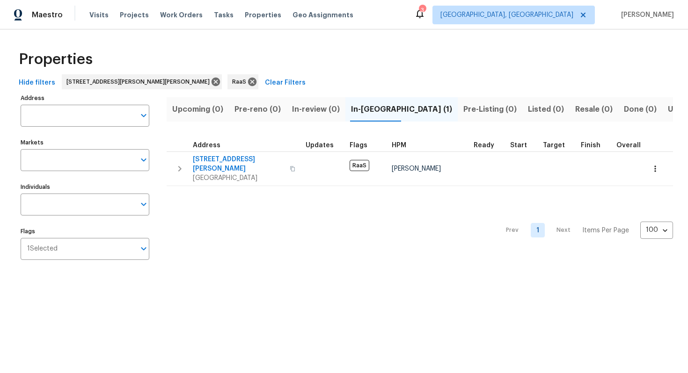  Describe the element at coordinates (358, 145) in the screenshot. I see `span: Flags` at that location.